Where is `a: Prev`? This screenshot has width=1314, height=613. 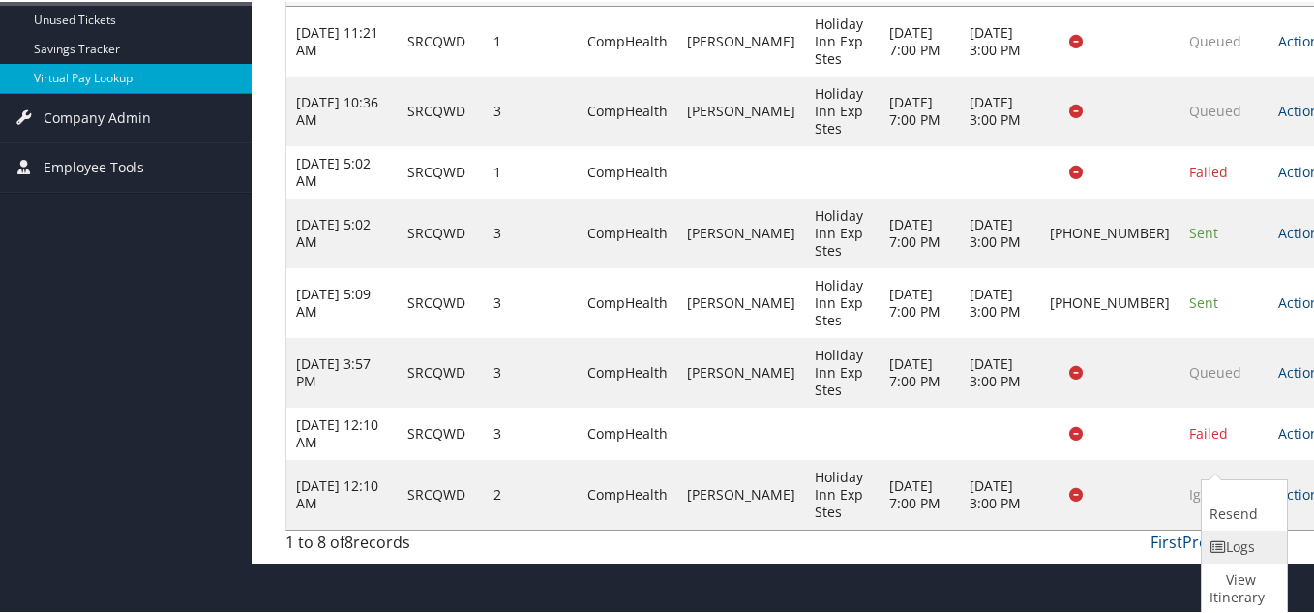
a: Prev is located at coordinates (1199, 540).